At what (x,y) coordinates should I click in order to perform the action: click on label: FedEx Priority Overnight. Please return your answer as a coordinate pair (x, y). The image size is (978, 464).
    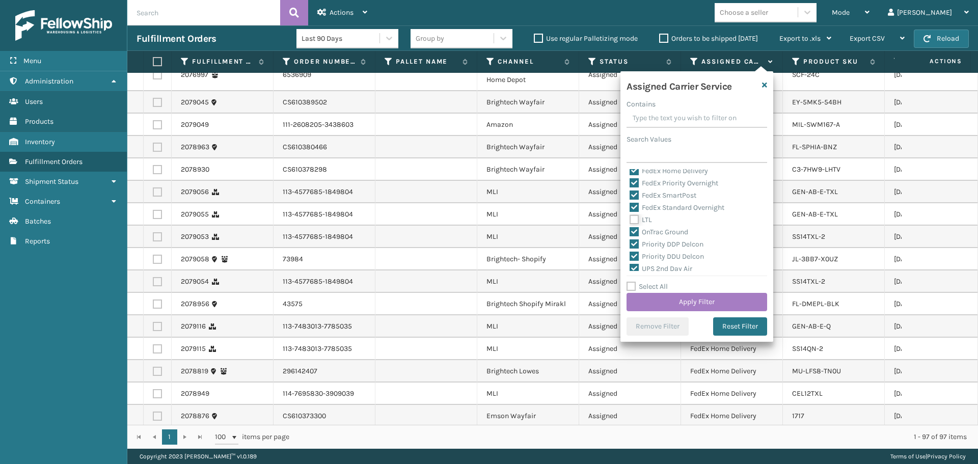
    Looking at the image, I should click on (674, 183).